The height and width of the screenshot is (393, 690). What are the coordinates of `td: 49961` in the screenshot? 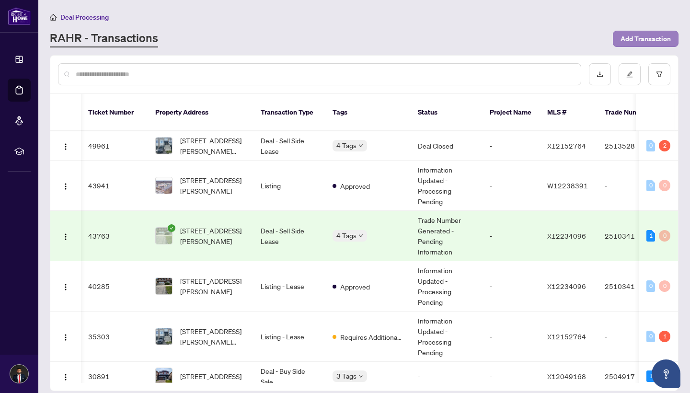 It's located at (114, 146).